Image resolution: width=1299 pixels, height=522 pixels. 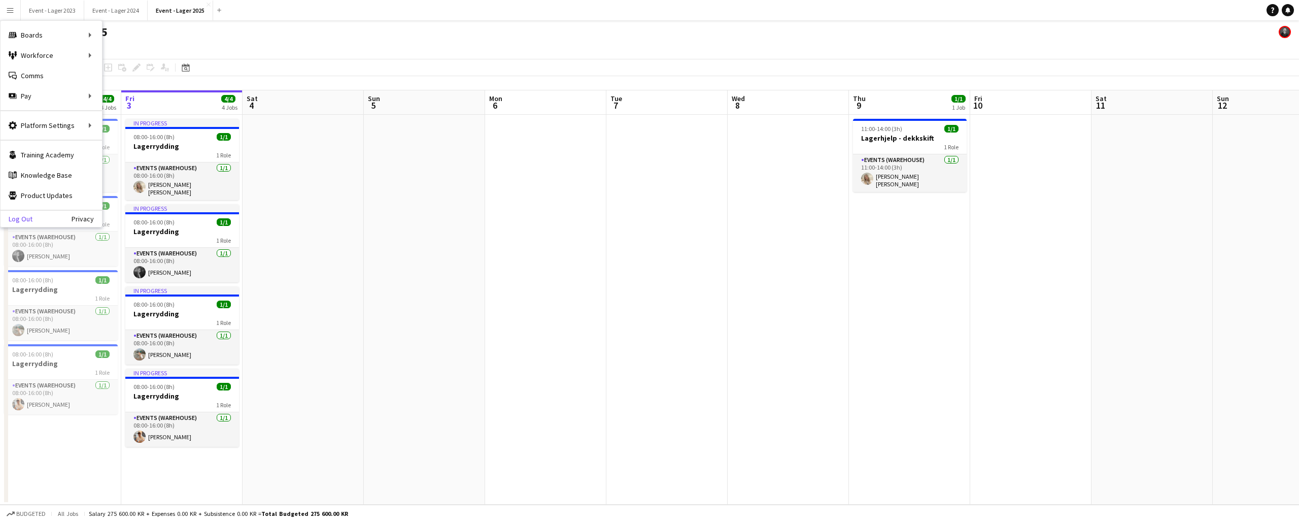 What do you see at coordinates (1100, 105) in the screenshot?
I see `span: 11` at bounding box center [1100, 105].